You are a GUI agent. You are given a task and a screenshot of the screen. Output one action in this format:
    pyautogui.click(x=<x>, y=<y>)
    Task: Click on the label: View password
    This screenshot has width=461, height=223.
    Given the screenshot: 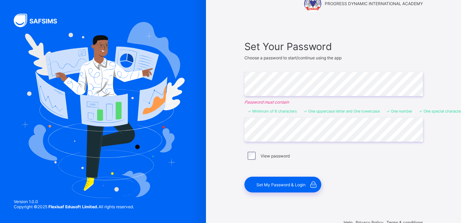 What is the action you would take?
    pyautogui.click(x=275, y=156)
    